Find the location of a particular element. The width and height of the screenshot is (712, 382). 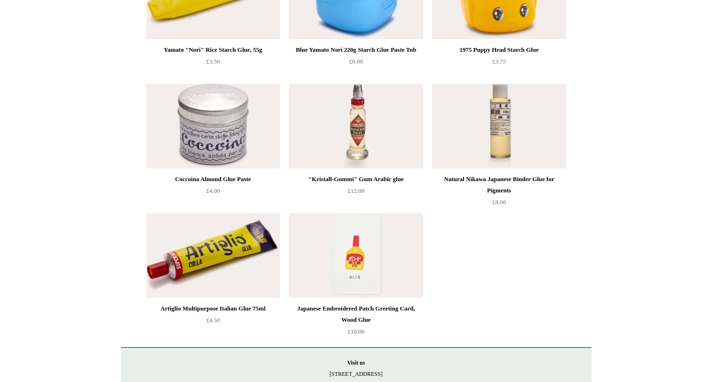

div: Coccoina Almond Glue Paste is located at coordinates (213, 179).